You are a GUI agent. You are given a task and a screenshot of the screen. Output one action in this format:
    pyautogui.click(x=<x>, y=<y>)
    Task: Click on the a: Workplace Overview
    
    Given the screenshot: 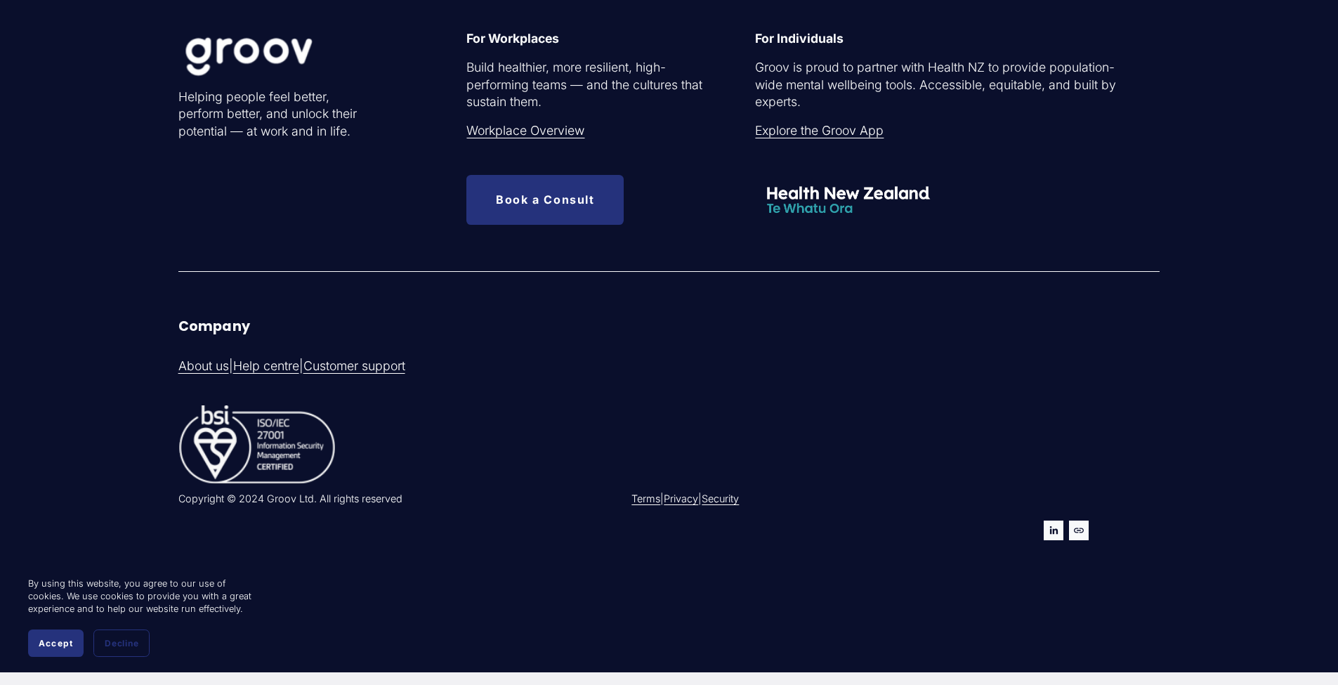 What is the action you would take?
    pyautogui.click(x=525, y=131)
    